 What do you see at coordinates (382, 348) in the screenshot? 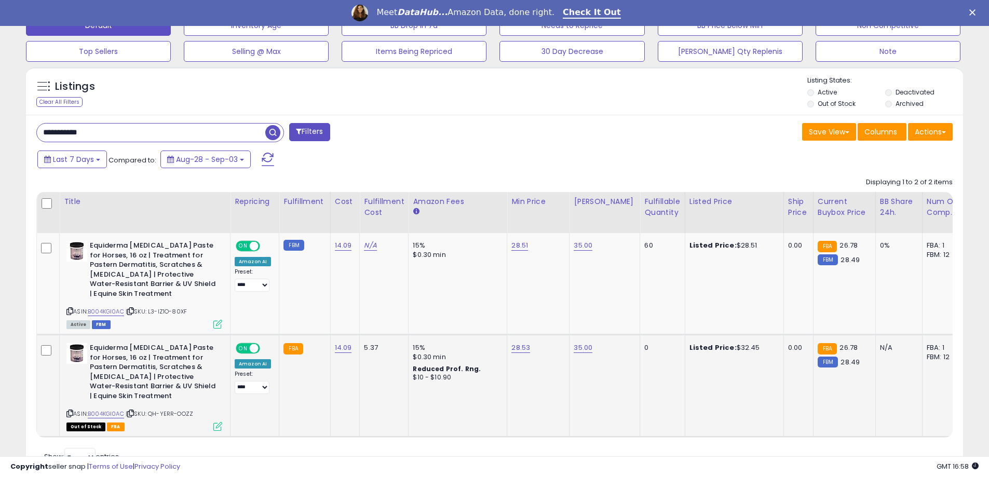
I see `div: 5.37` at bounding box center [382, 348].